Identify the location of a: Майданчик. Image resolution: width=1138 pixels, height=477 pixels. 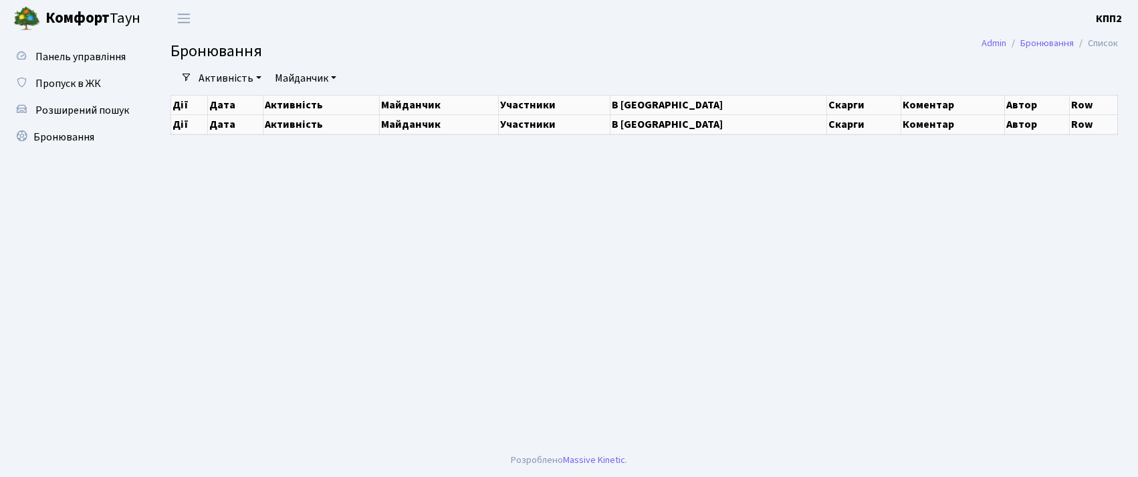
(306, 78).